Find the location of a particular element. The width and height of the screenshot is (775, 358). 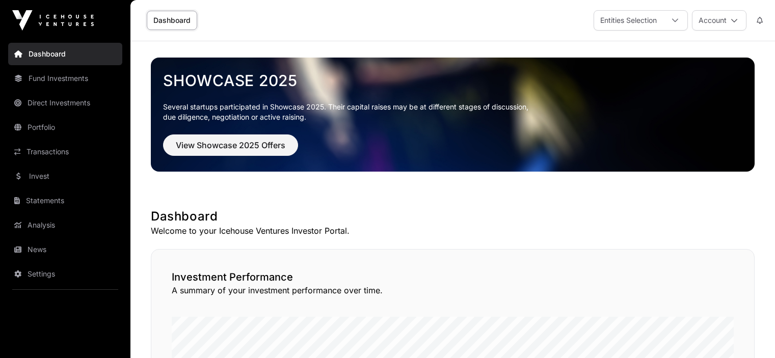

h2: Investment Performance is located at coordinates (453, 277).